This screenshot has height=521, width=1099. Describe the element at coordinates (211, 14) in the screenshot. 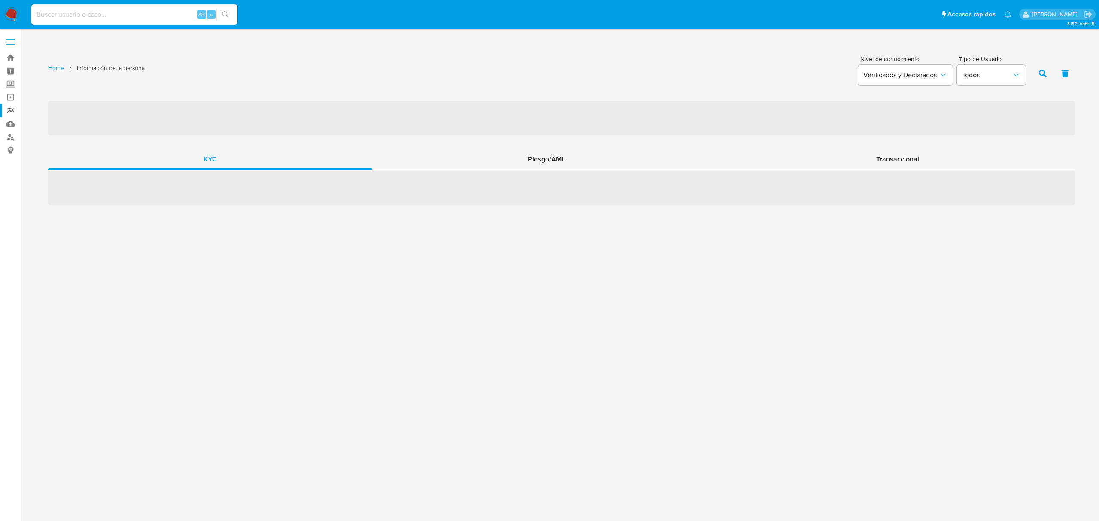

I see `span: s` at that location.